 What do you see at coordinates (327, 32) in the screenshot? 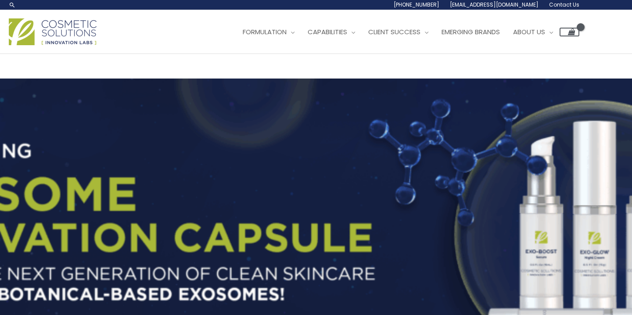
I see `span: Capabilities` at bounding box center [327, 32].